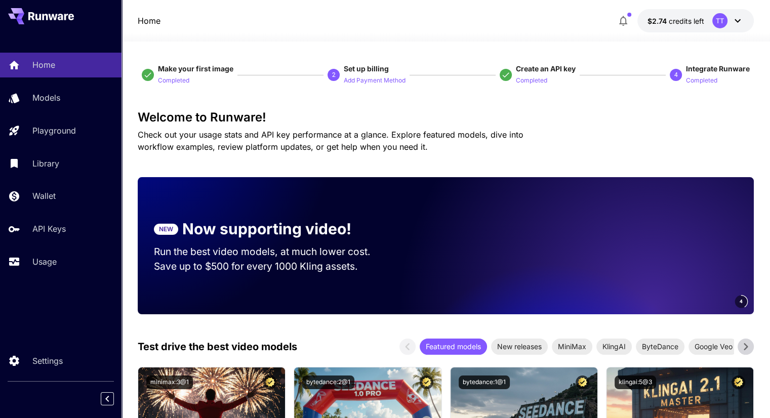 The height and width of the screenshot is (418, 770). Describe the element at coordinates (614, 347) in the screenshot. I see `div: KlingAI` at that location.